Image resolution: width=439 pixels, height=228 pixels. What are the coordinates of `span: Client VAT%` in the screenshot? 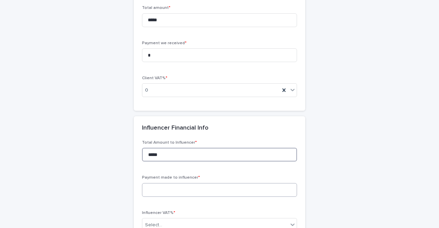 It's located at (155, 78).